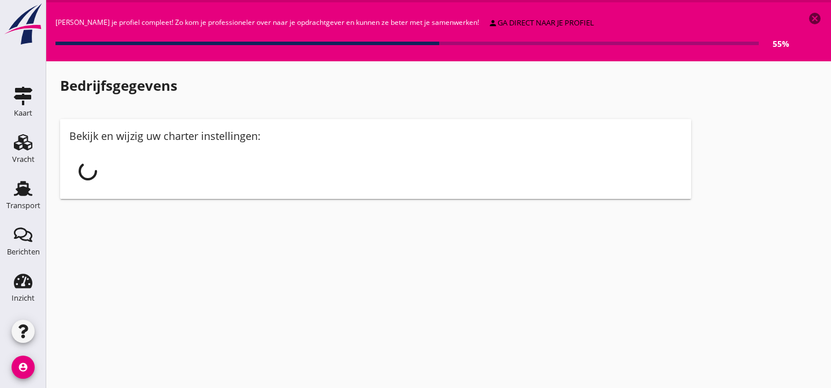 The width and height of the screenshot is (831, 388). I want to click on a: ga direct naar je profiel, so click(541, 23).